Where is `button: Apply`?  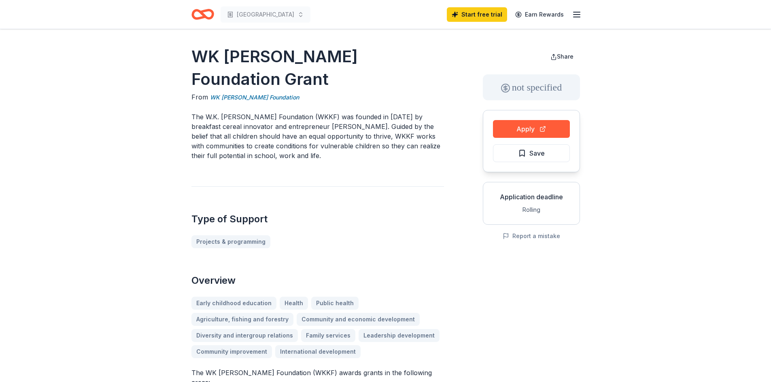
button: Apply is located at coordinates (531, 129).